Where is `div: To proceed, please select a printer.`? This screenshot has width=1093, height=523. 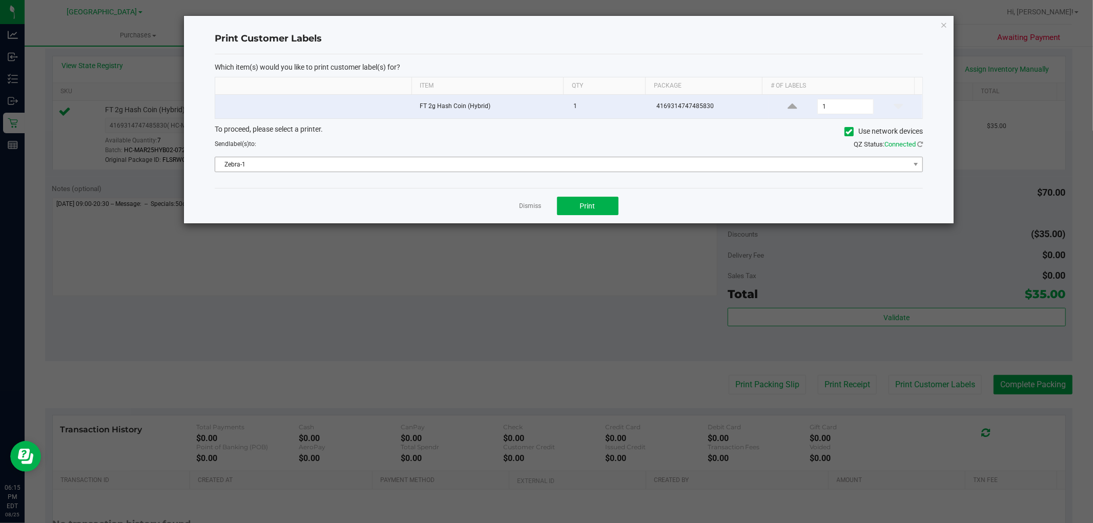 div: To proceed, please select a printer. is located at coordinates (569, 132).